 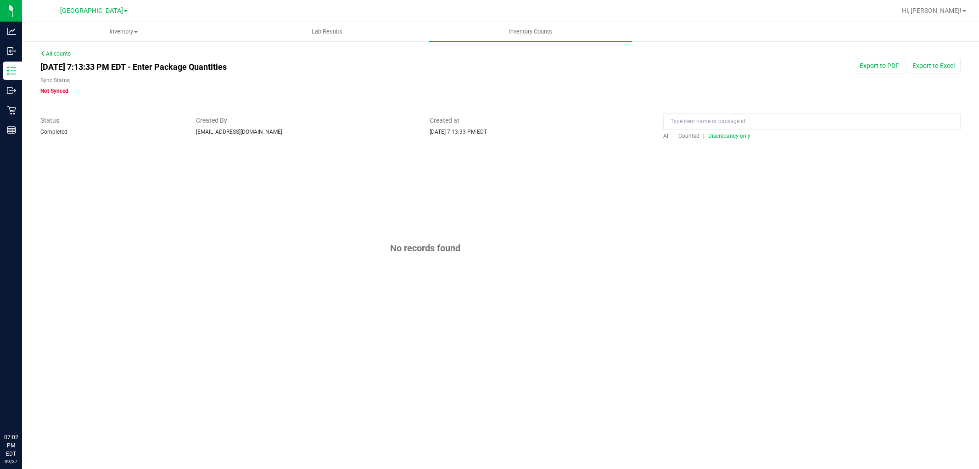 What do you see at coordinates (11, 110) in the screenshot?
I see `inline-svg: Retail` at bounding box center [11, 110].